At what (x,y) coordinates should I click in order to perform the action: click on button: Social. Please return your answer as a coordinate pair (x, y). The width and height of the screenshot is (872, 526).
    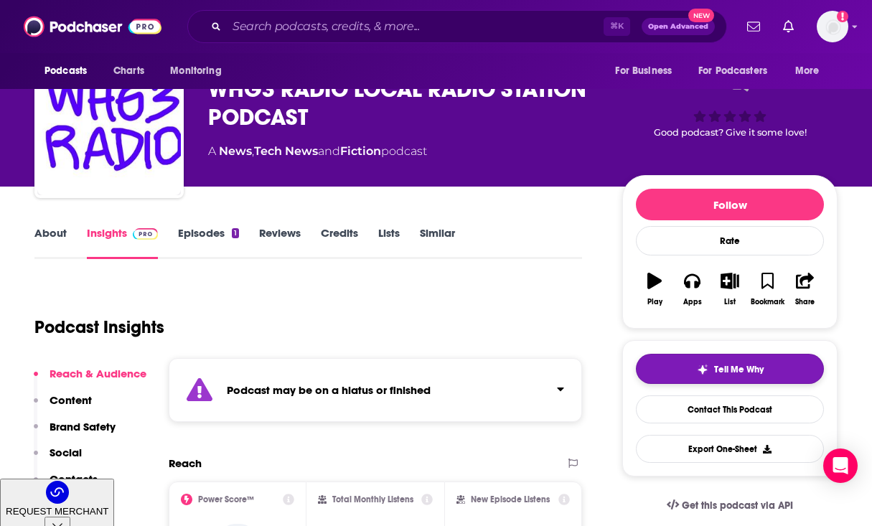
    Looking at the image, I should click on (57, 458).